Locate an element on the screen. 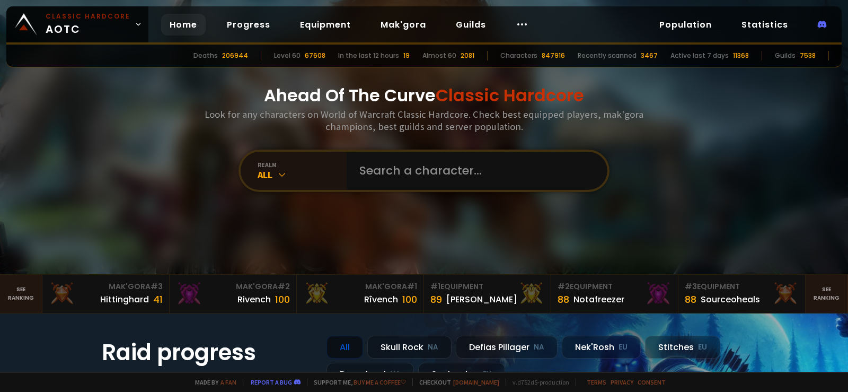 This screenshot has width=848, height=392. a: Progress is located at coordinates (249, 24).